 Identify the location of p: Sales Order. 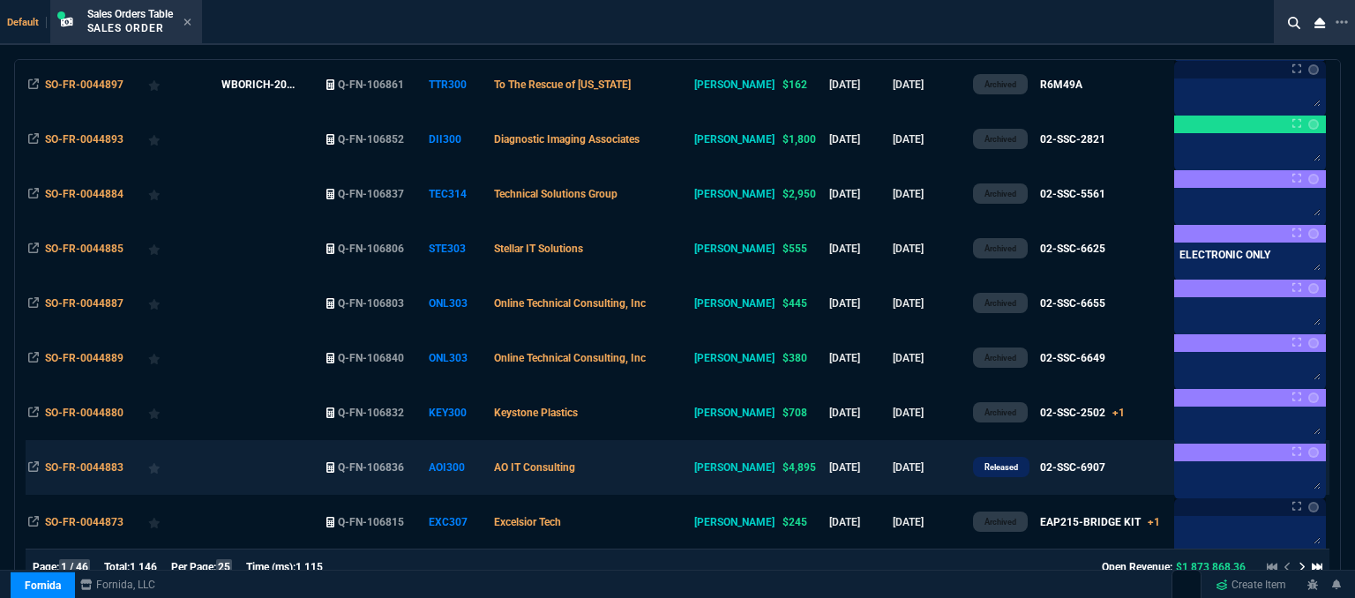
(130, 28).